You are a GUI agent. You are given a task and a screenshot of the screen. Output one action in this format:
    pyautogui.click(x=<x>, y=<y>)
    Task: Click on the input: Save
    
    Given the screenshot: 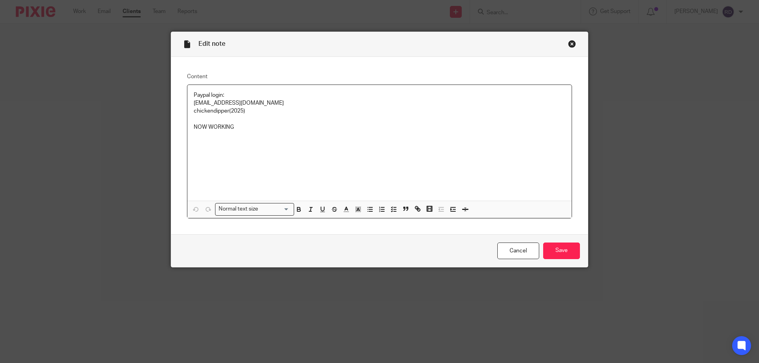 What is the action you would take?
    pyautogui.click(x=561, y=251)
    